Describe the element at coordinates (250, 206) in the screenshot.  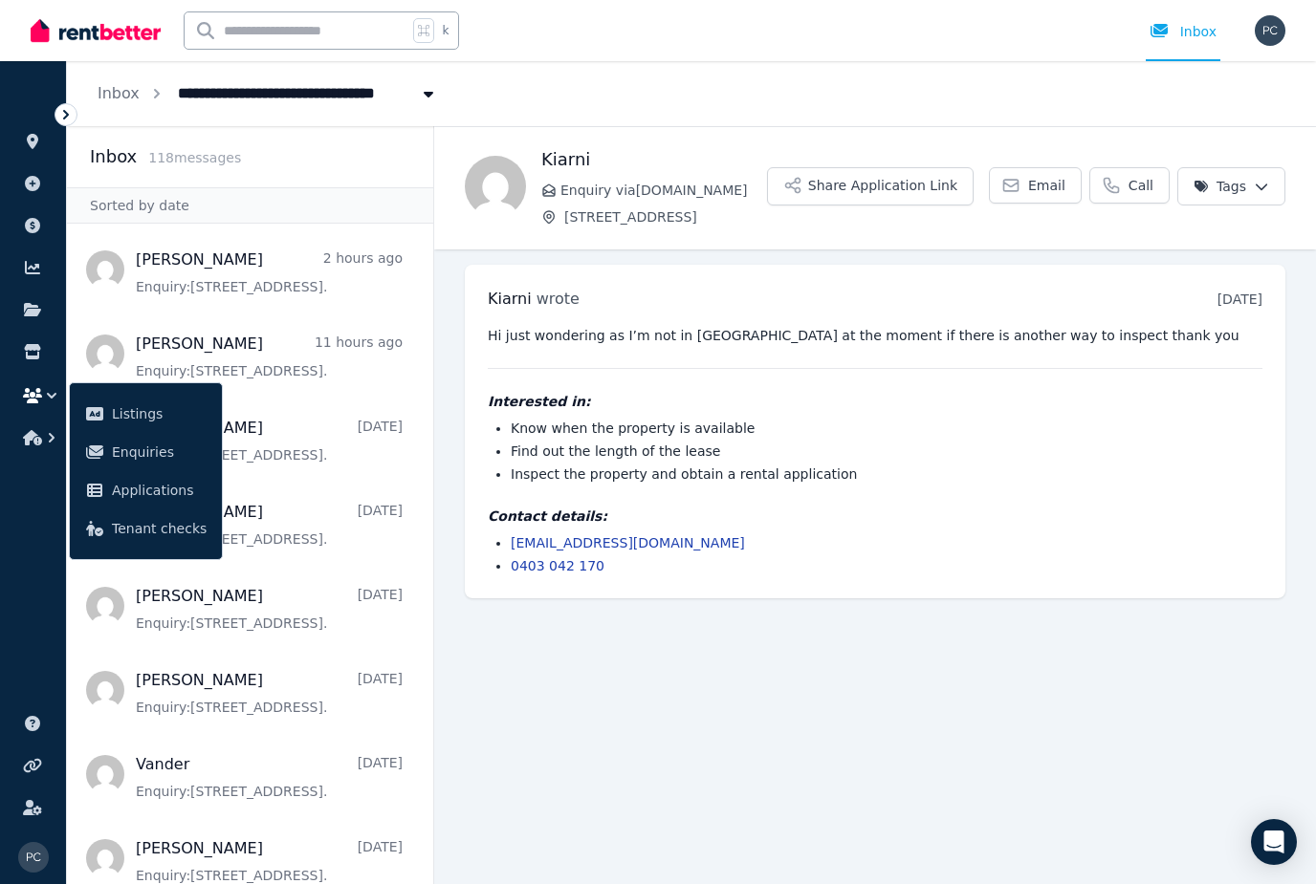
I see `div: Sorted by date` at that location.